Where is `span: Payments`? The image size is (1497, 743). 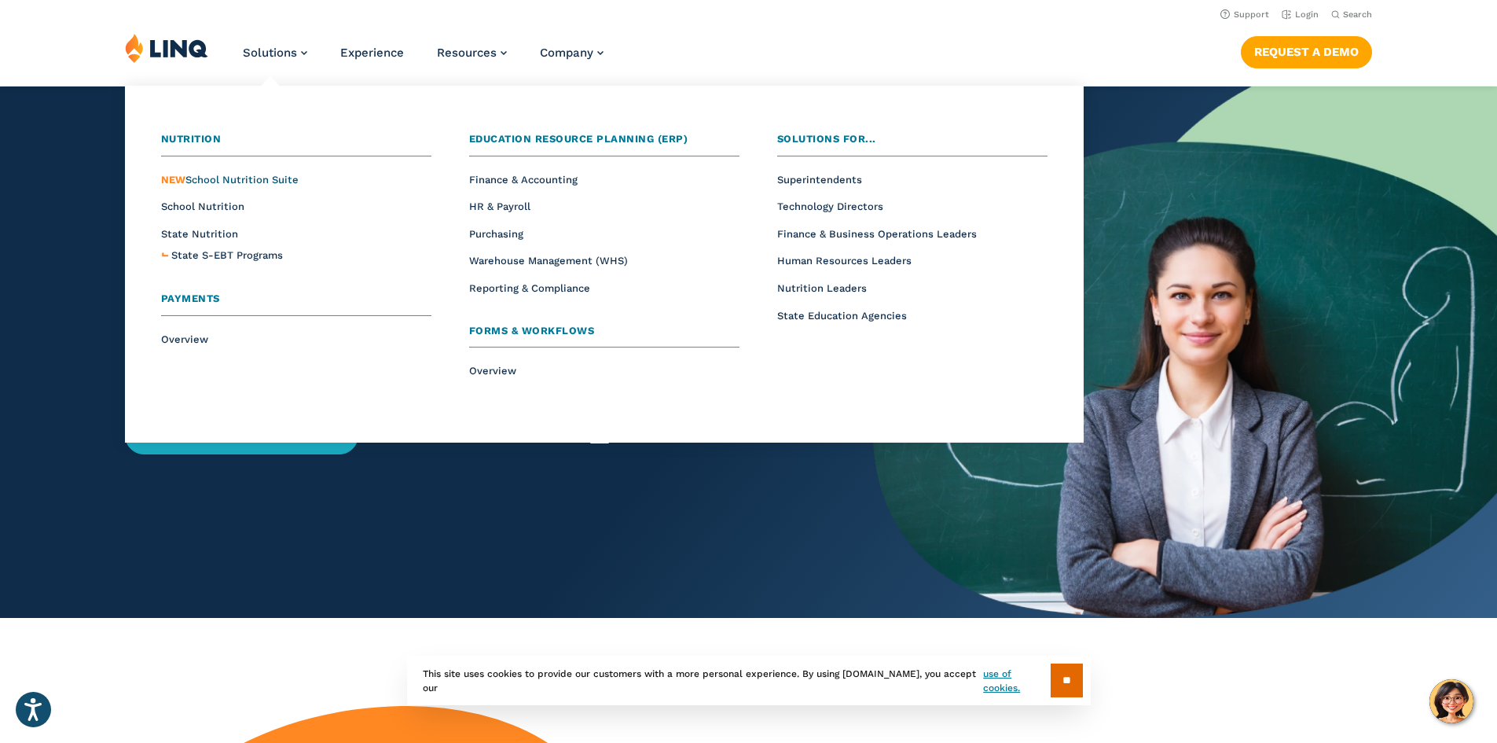
span: Payments is located at coordinates (190, 298).